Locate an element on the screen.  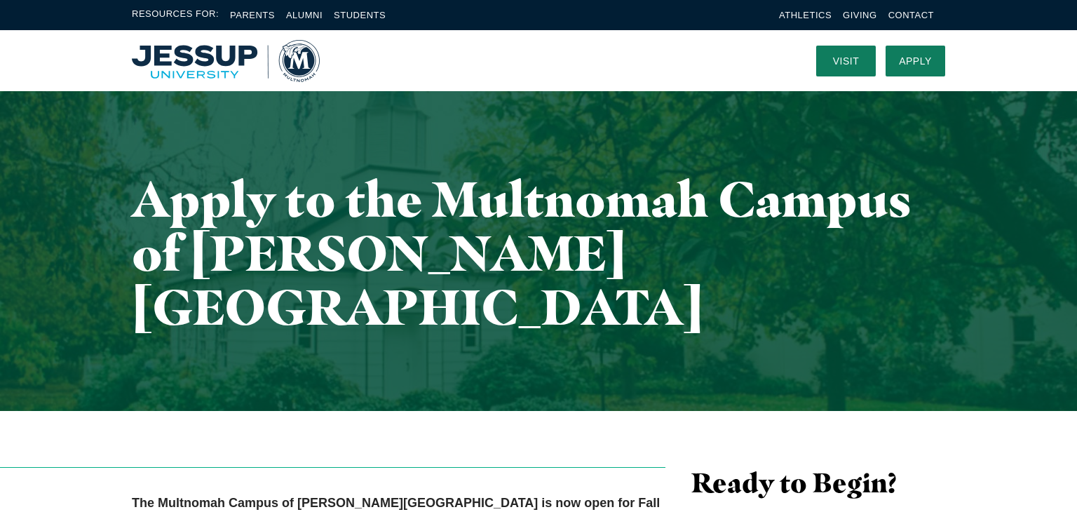
a: Alumni is located at coordinates (304, 15).